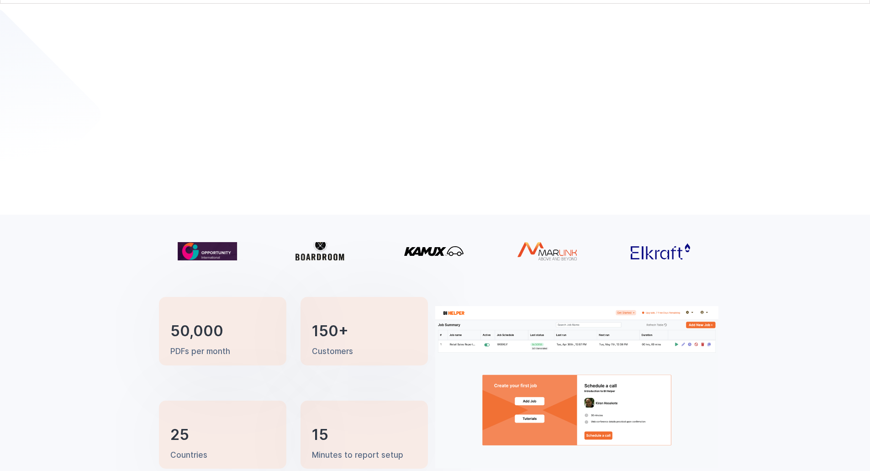 The width and height of the screenshot is (870, 471). I want to click on h3: 25, so click(179, 435).